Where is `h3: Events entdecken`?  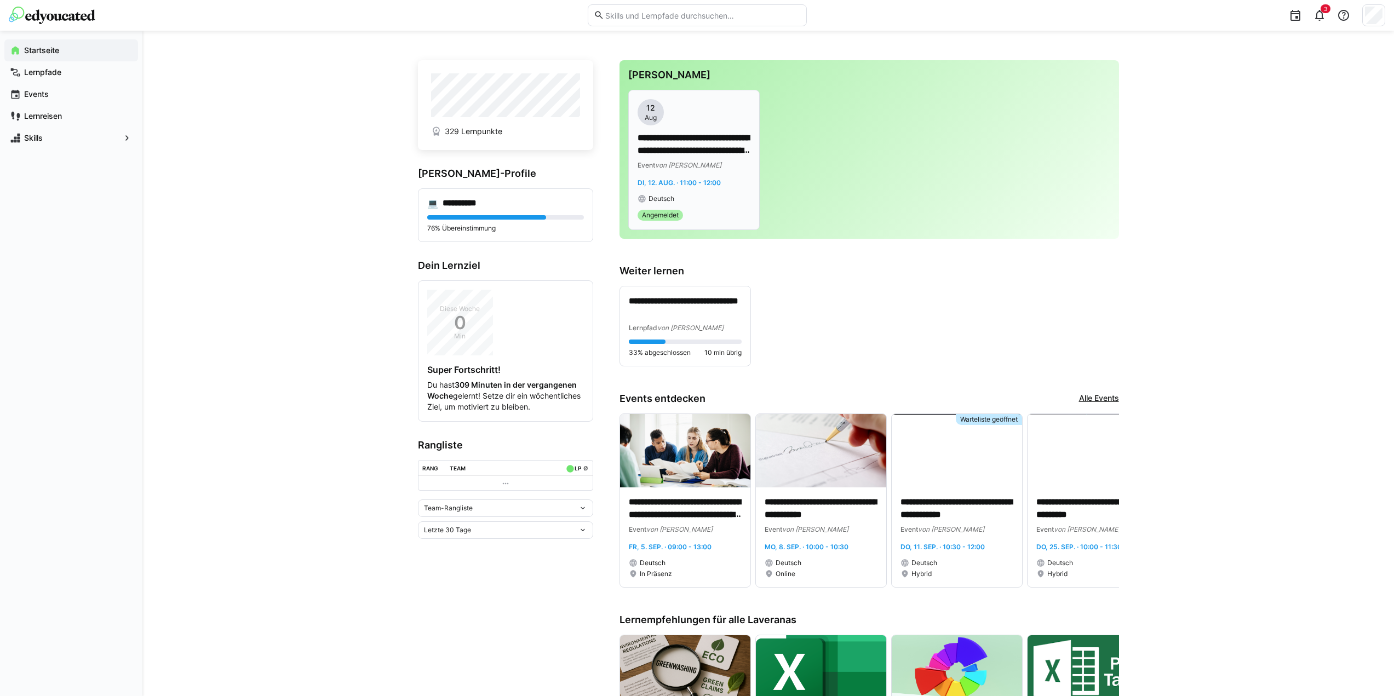 h3: Events entdecken is located at coordinates (662, 399).